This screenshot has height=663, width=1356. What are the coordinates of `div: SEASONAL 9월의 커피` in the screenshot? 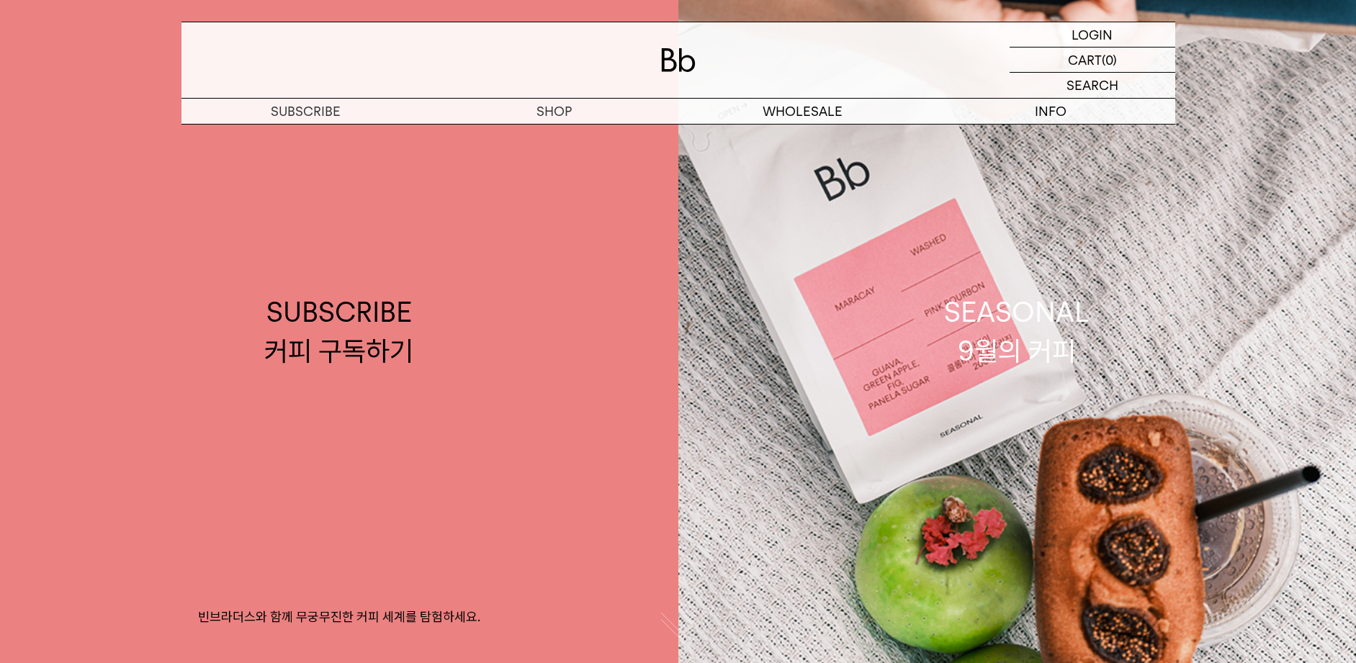 It's located at (1017, 331).